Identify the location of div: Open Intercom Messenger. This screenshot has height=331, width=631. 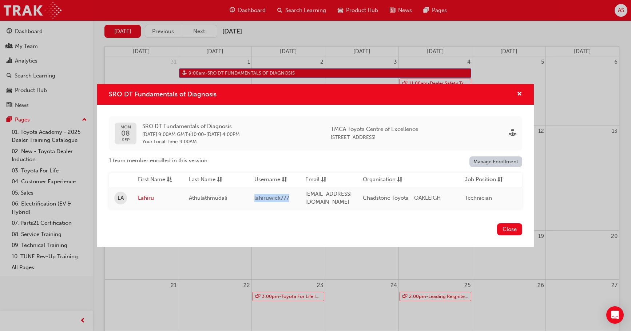
(615, 315).